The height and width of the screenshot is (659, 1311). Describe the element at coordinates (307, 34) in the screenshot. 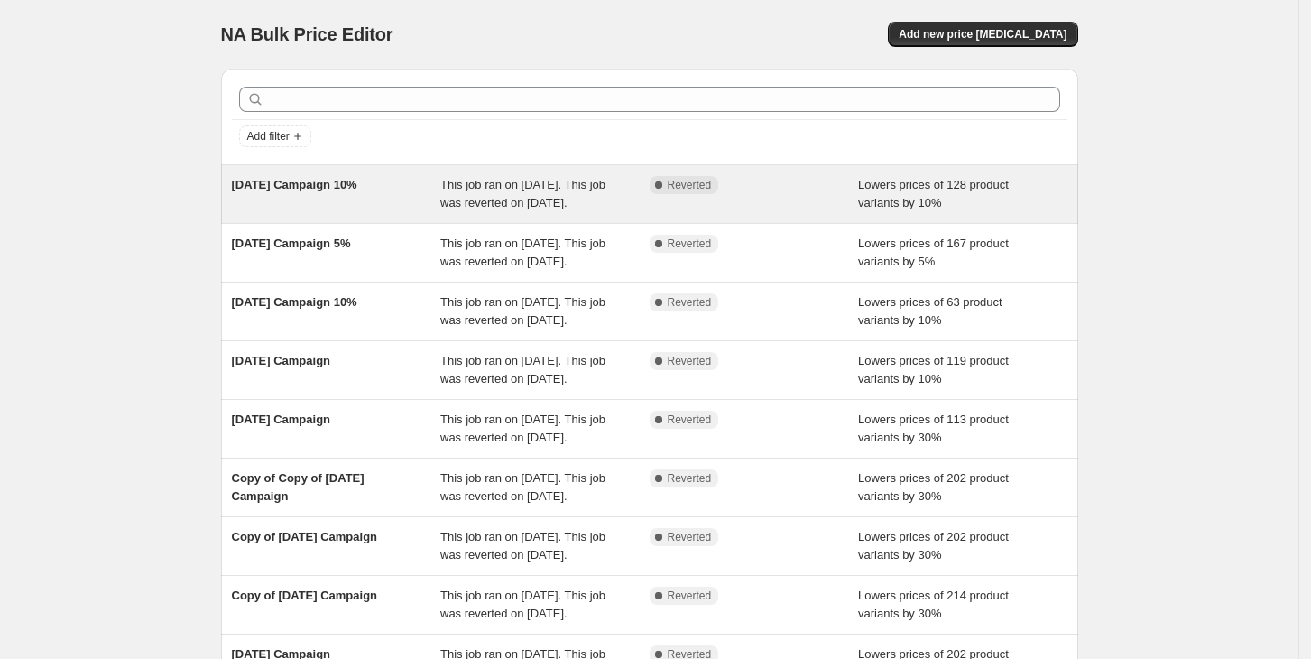

I see `span: NA Bulk Price Editor` at that location.